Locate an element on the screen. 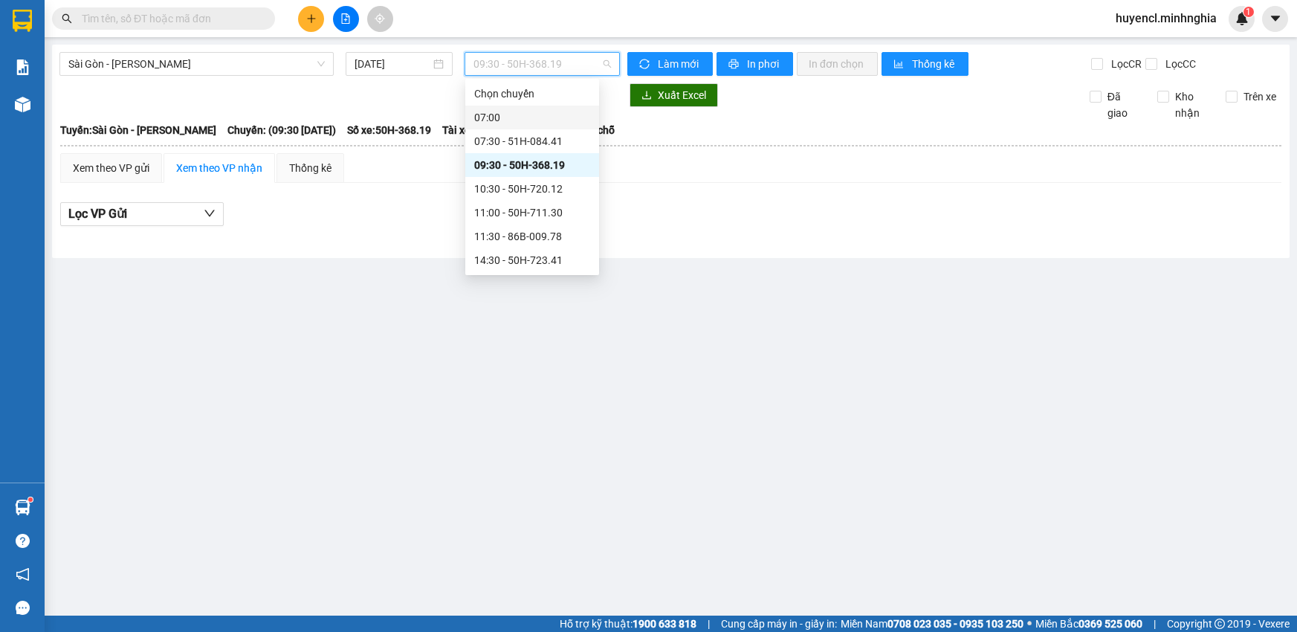 The height and width of the screenshot is (632, 1297). span: notification is located at coordinates (22, 574).